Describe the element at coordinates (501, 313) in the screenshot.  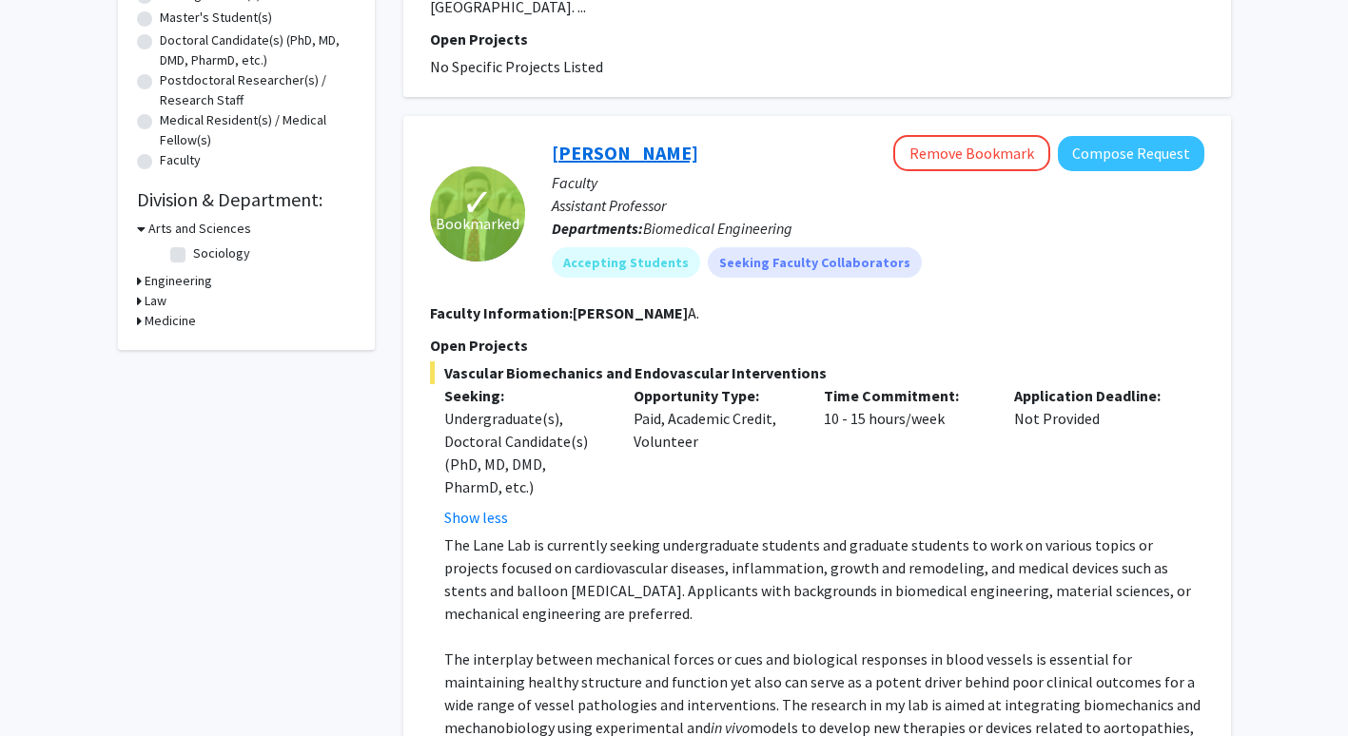
I see `b: Faculty Information:` at that location.